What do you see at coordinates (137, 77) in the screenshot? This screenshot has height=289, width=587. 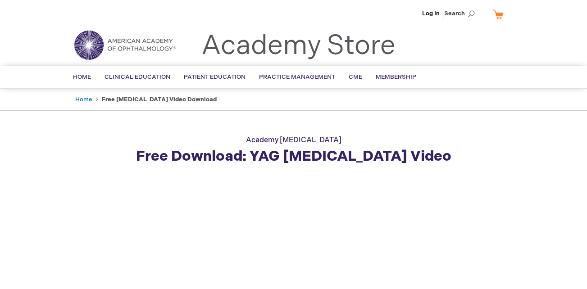 I see `span: Clinical Education` at bounding box center [137, 77].